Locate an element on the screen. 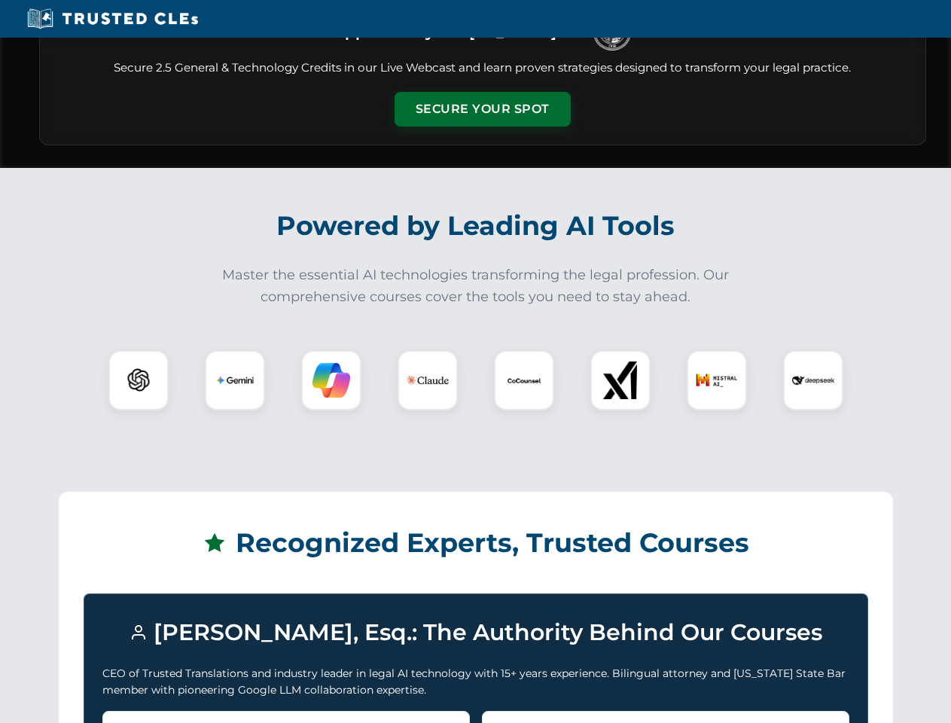  div: Mistral AI is located at coordinates (717, 380).